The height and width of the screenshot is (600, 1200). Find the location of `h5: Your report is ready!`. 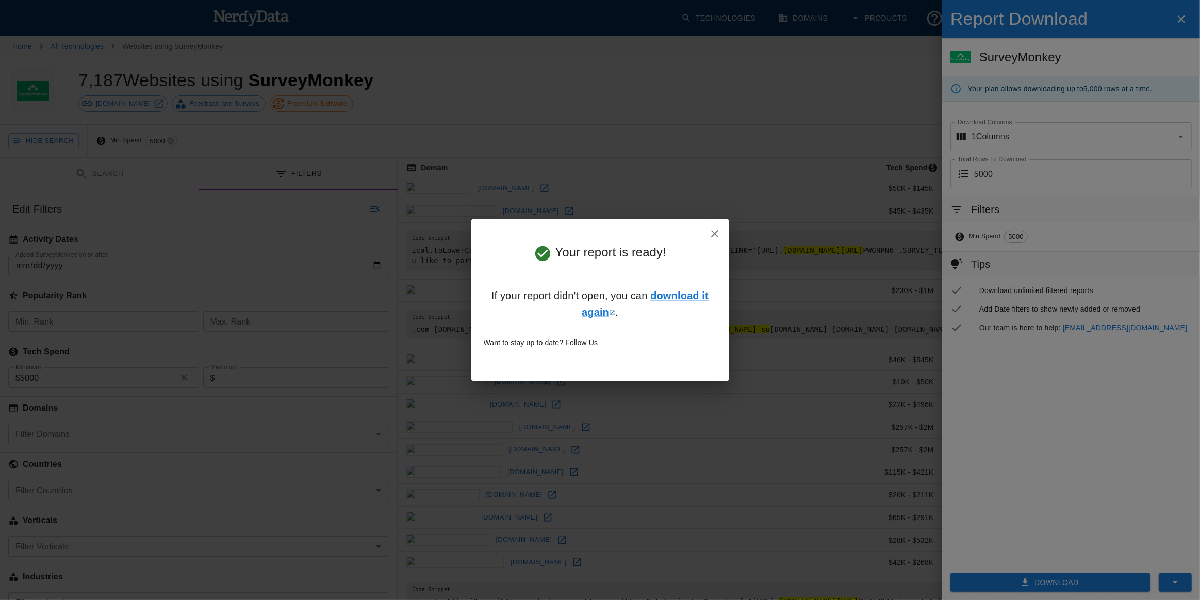

h5: Your report is ready! is located at coordinates (600, 253).